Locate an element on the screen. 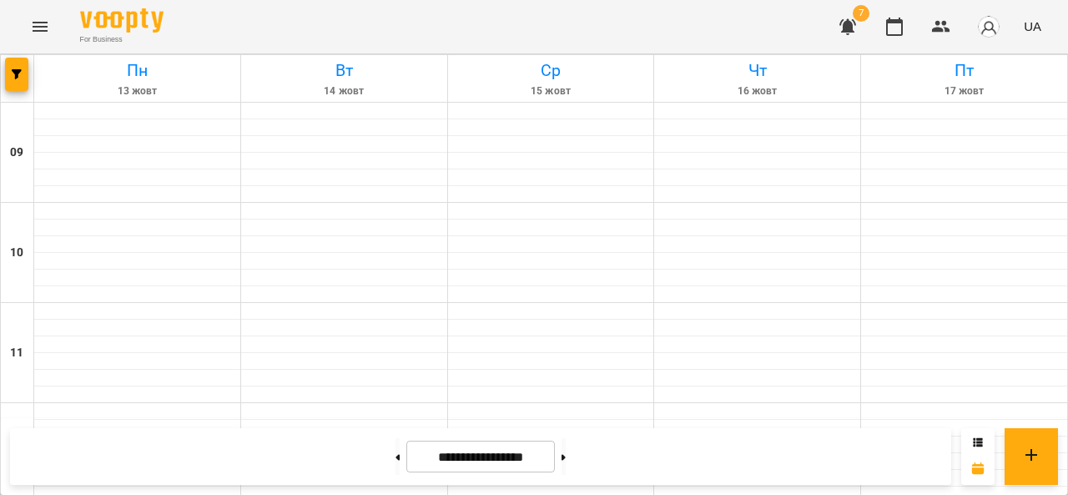  button: Menu is located at coordinates (40, 27).